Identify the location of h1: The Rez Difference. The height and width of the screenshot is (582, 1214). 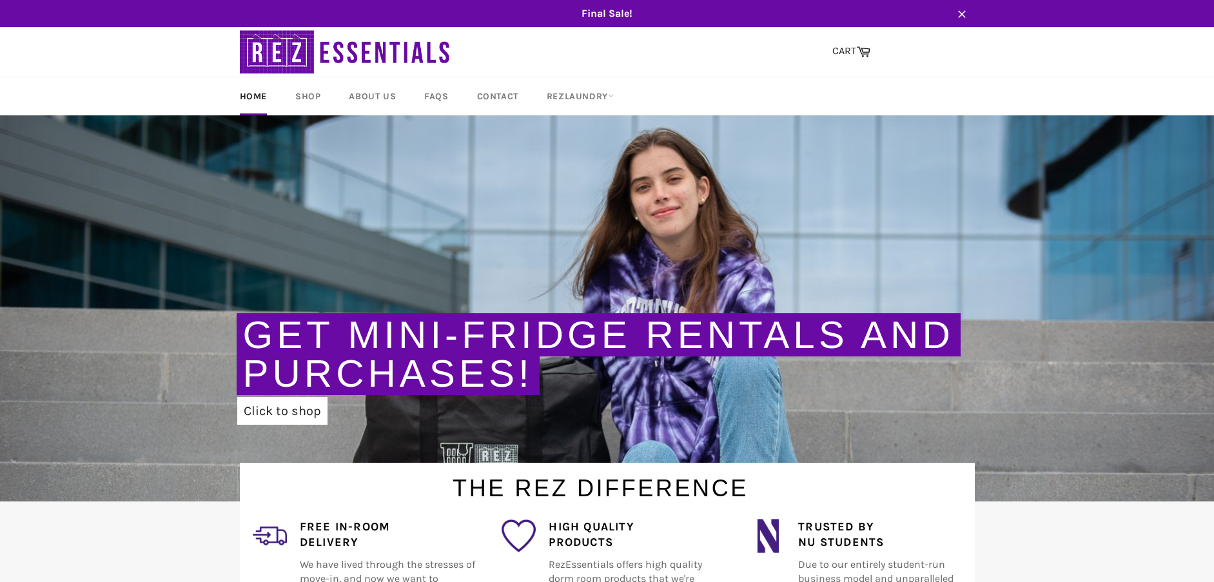
(601, 483).